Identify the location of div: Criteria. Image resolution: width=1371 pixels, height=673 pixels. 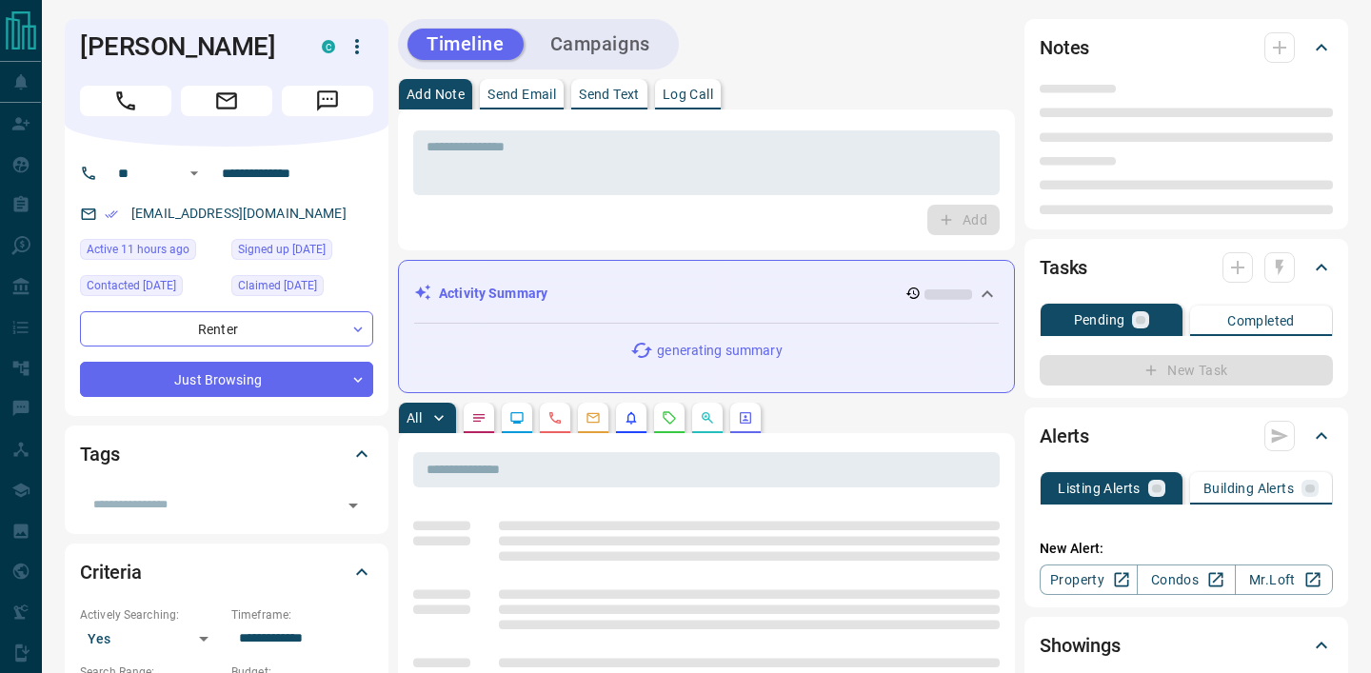
(227, 572).